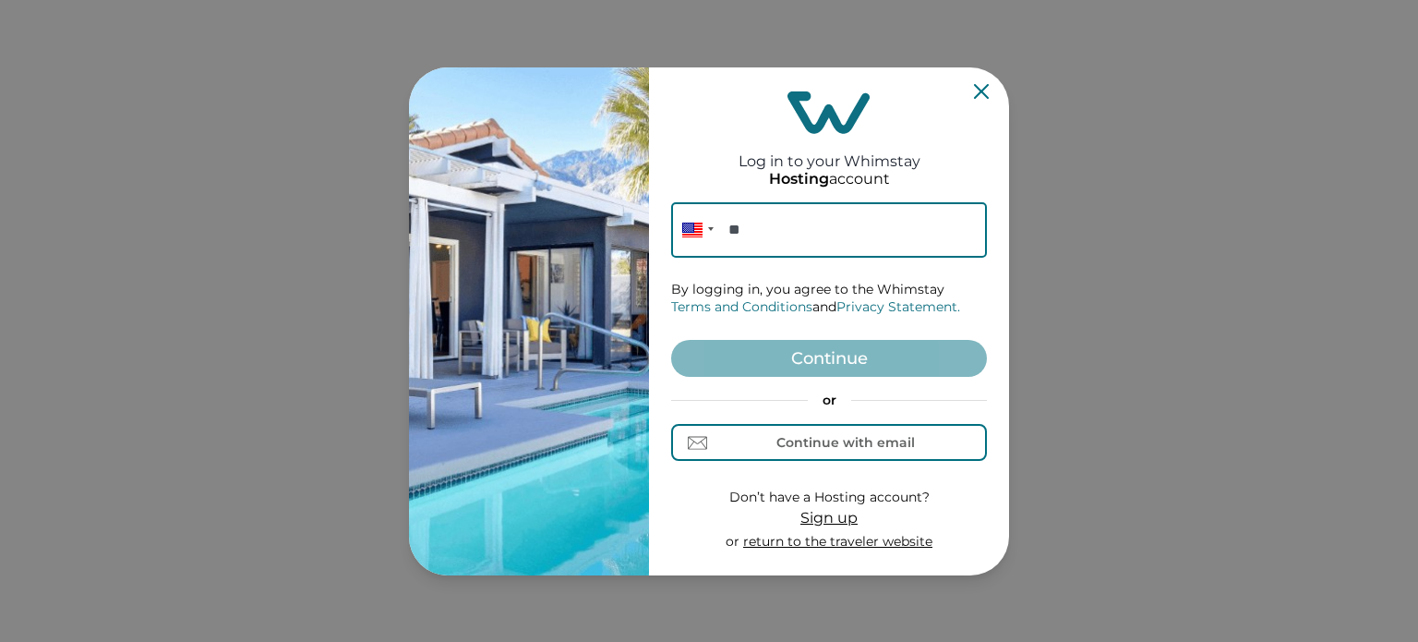  Describe the element at coordinates (695, 230) in the screenshot. I see `div: United States: + 1` at that location.